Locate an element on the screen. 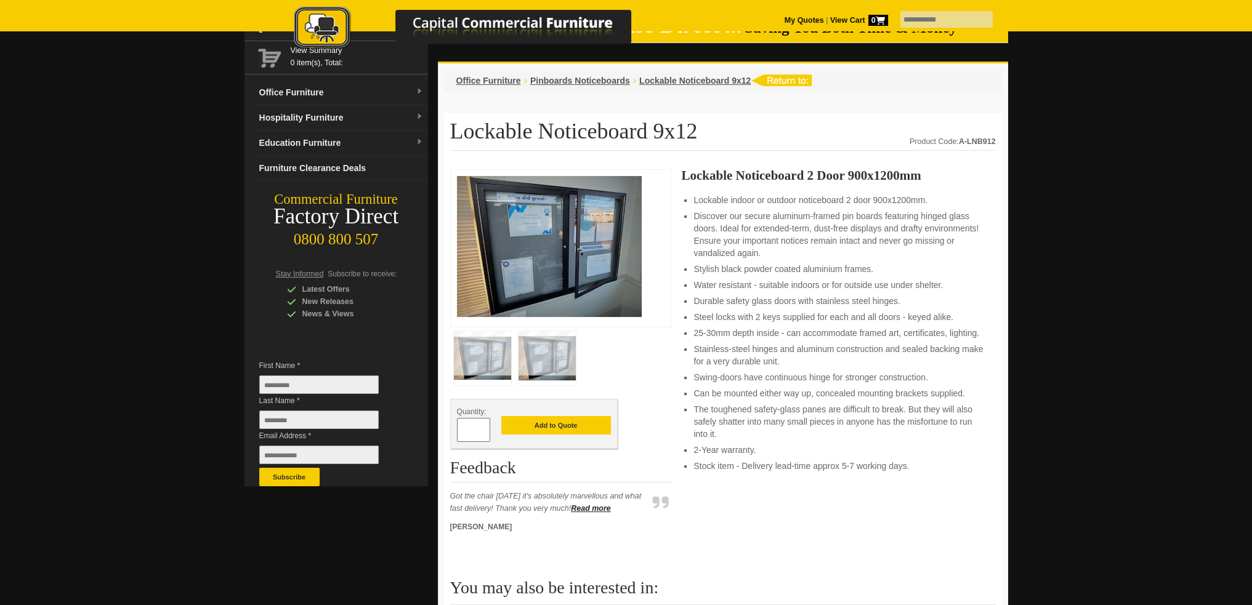 This screenshot has width=1252, height=605. input: Last Name * is located at coordinates (319, 420).